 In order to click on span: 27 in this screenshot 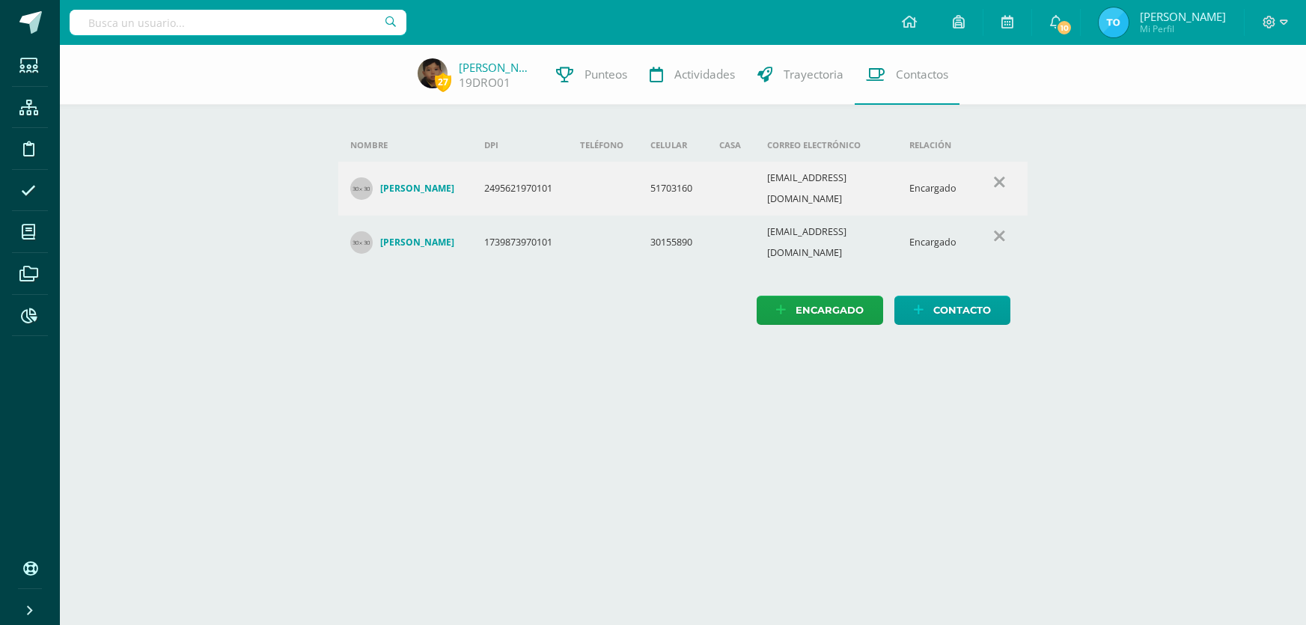, I will do `click(443, 82)`.